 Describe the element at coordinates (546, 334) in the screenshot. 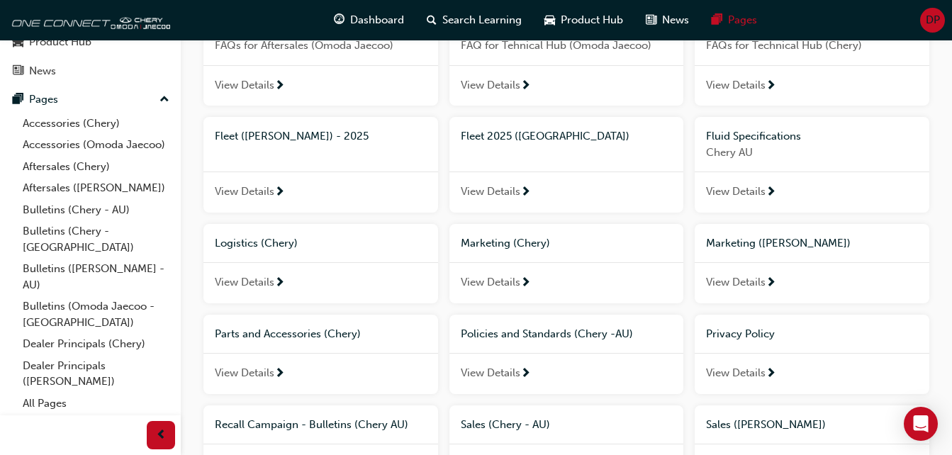

I see `span: Policies and Standards (Chery -AU)` at that location.